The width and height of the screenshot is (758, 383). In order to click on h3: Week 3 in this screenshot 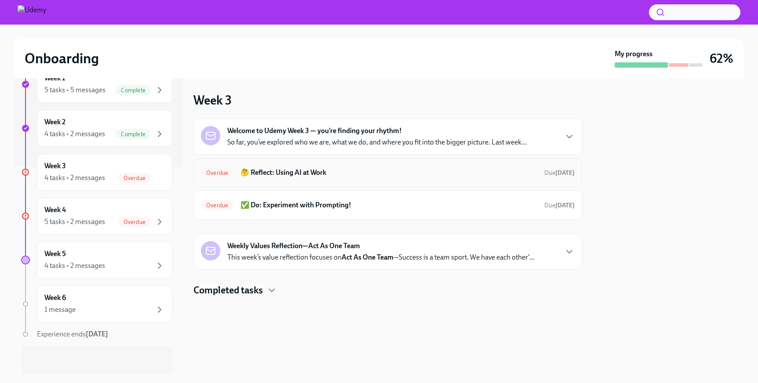, I will do `click(212, 100)`.